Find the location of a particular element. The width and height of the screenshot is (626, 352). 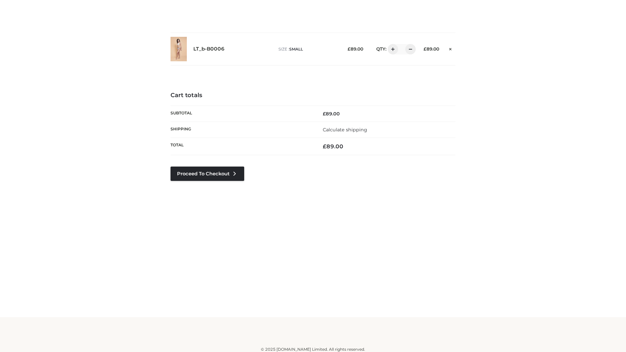

span: SMALL is located at coordinates (296, 49).